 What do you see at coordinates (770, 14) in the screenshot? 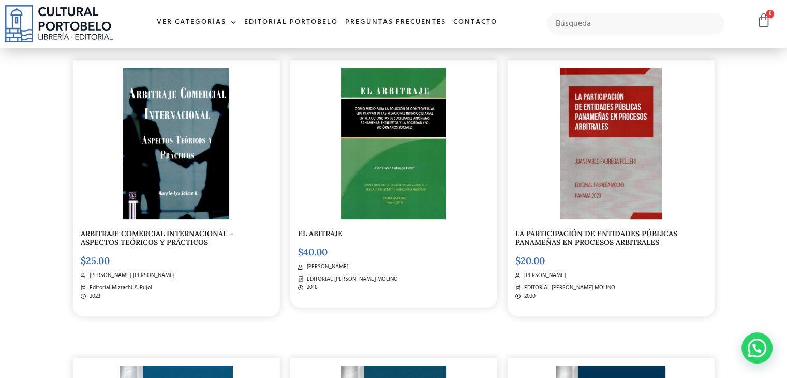
I see `span: 0` at bounding box center [770, 14].